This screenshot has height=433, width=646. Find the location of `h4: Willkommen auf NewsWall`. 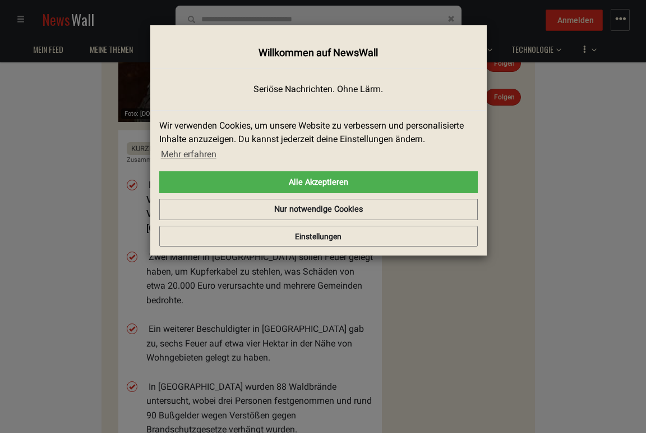

h4: Willkommen auf NewsWall is located at coordinates (319, 53).